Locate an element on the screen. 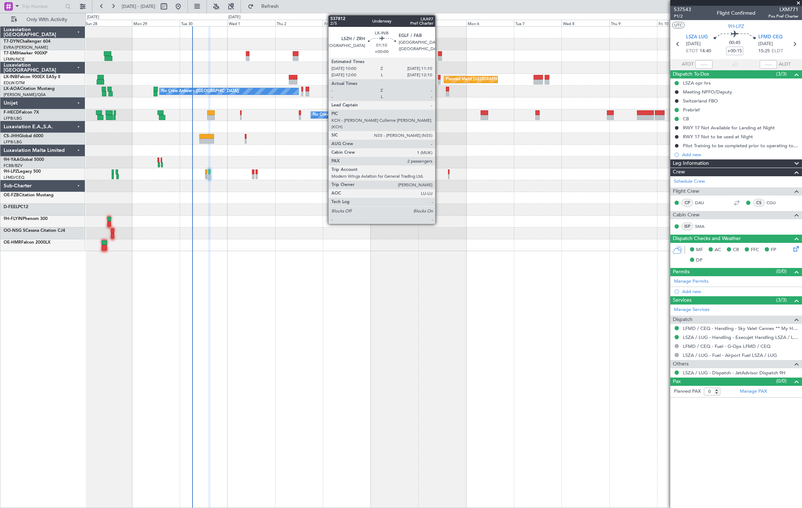 The height and width of the screenshot is (508, 802). span: ELDT is located at coordinates (777, 51).